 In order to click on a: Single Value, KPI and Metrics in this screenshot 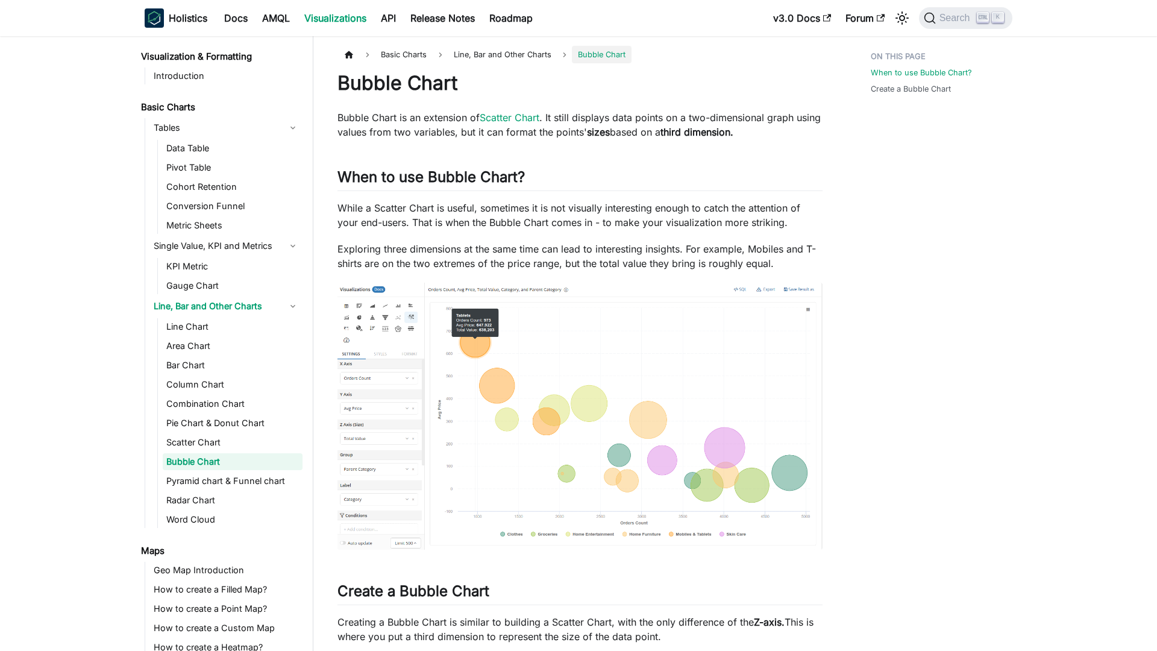, I will do `click(226, 246)`.